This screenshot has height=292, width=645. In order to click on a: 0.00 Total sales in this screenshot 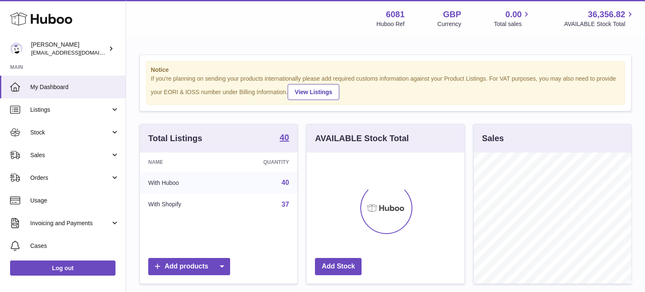, I will do `click(512, 18)`.